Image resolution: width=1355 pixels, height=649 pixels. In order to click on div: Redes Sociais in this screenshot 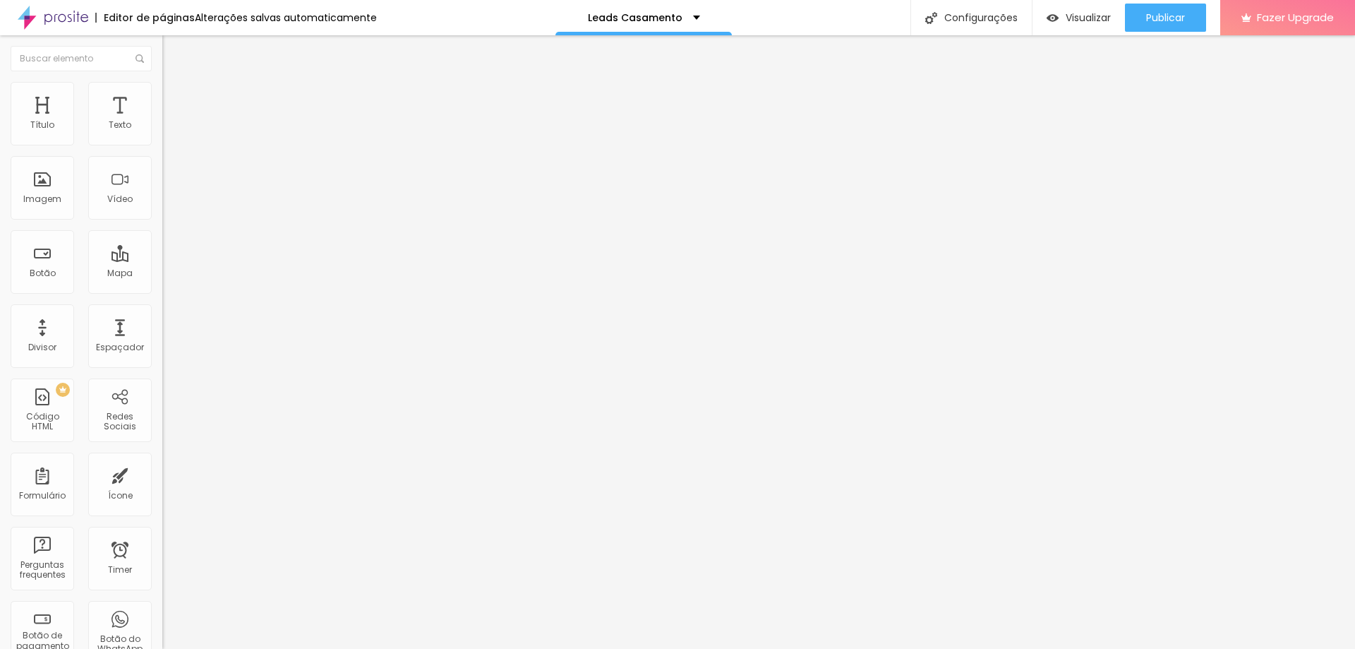, I will do `click(119, 421)`.